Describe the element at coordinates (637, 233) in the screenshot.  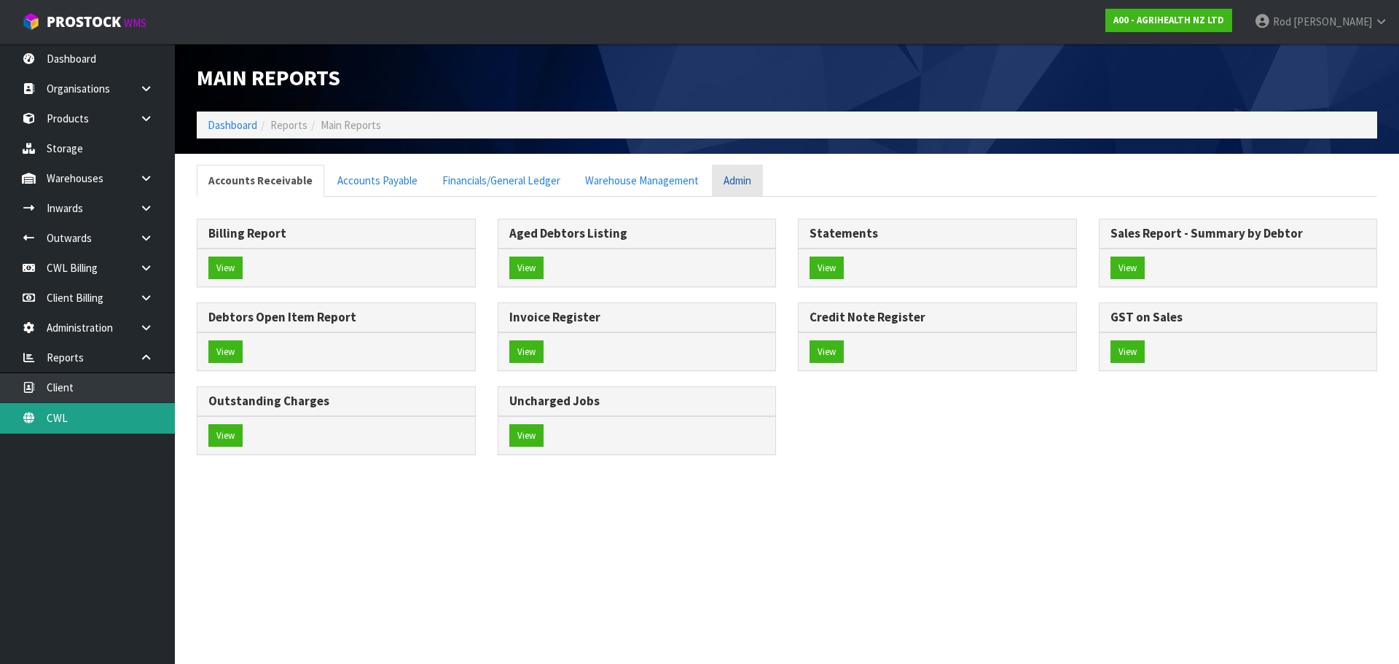
I see `h3: Aged Debtors Listing` at that location.